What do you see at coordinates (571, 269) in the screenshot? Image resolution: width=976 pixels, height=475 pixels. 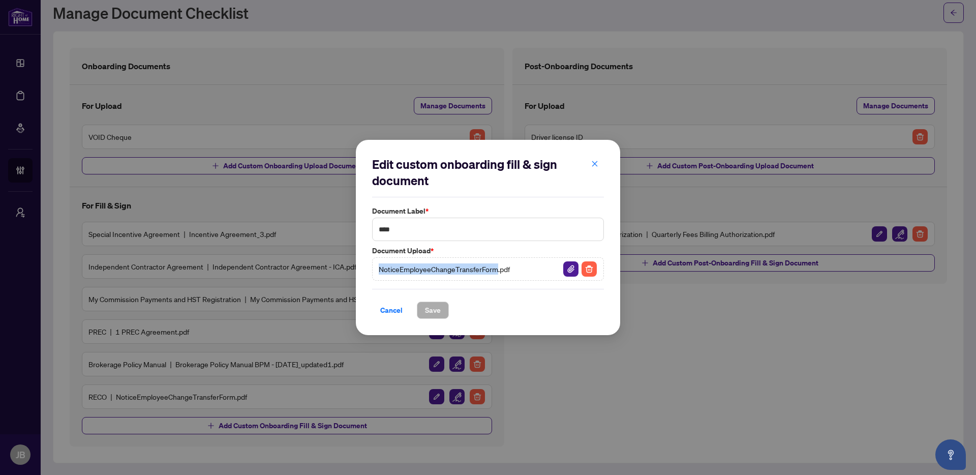 I see `img: File Attachement` at bounding box center [571, 269].